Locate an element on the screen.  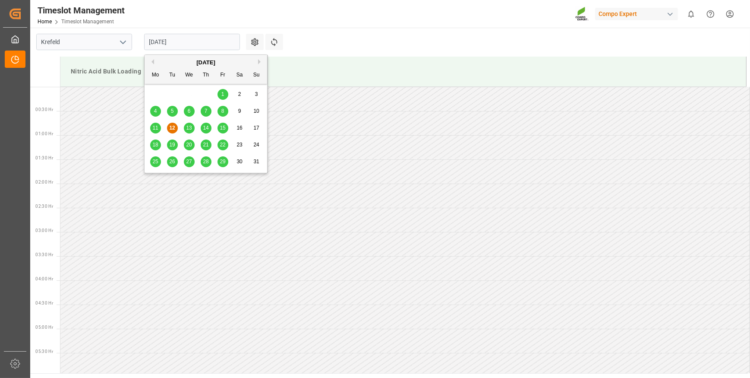
div: Sa is located at coordinates (240, 75).